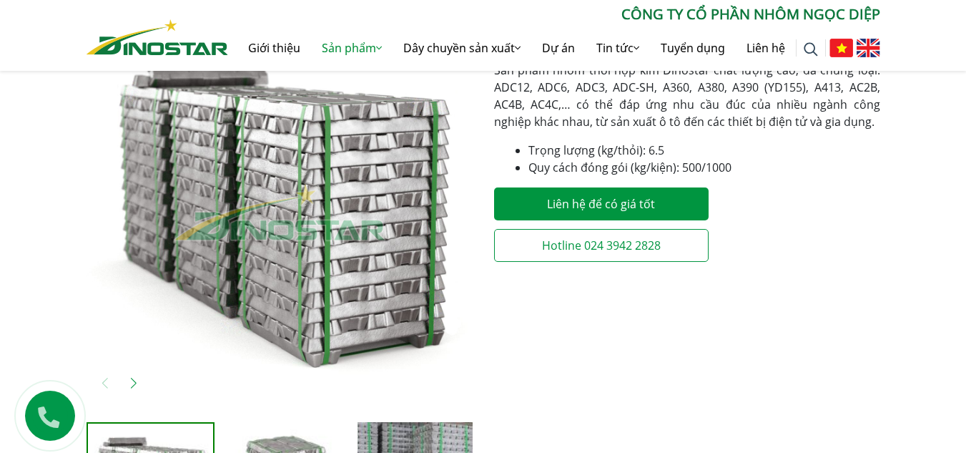  What do you see at coordinates (687, 96) in the screenshot?
I see `p: Sản phẩm nhôm thỏi hợp kim Dinostar chất lượng cao, đa chủng loại: ADC12, ADC6, ADC3, ADC-SH, A36...` at bounding box center [687, 96].